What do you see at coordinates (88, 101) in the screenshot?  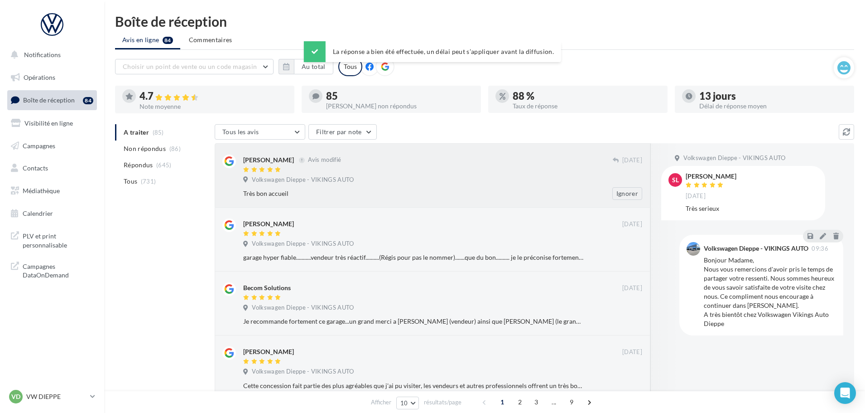 I see `div: 84` at bounding box center [88, 101].